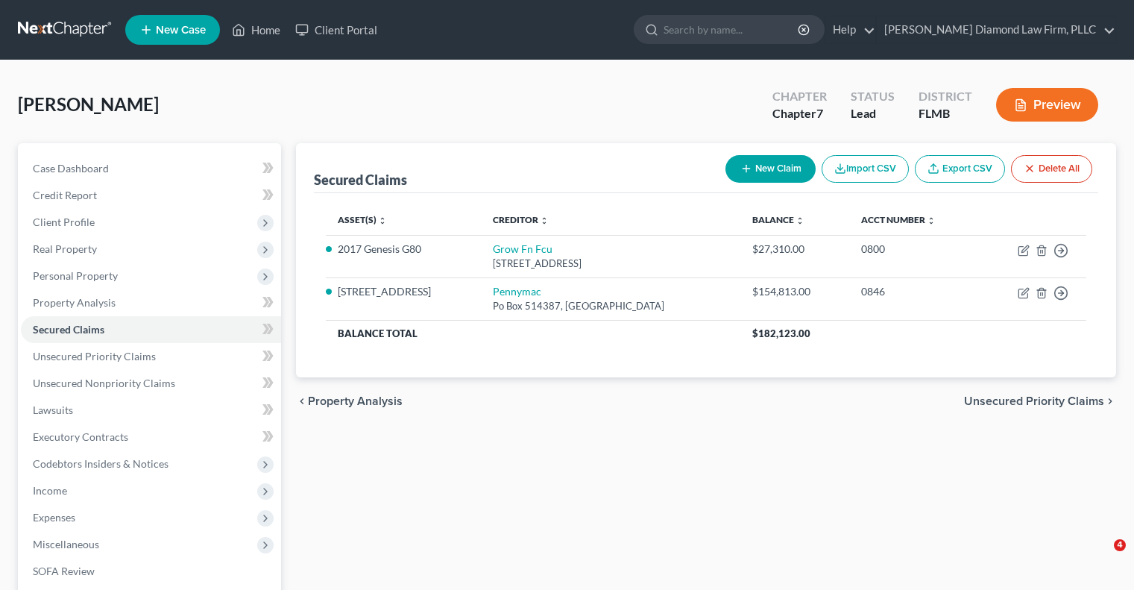 This screenshot has height=590, width=1134. Describe the element at coordinates (151, 303) in the screenshot. I see `a: Property Analysis` at that location.